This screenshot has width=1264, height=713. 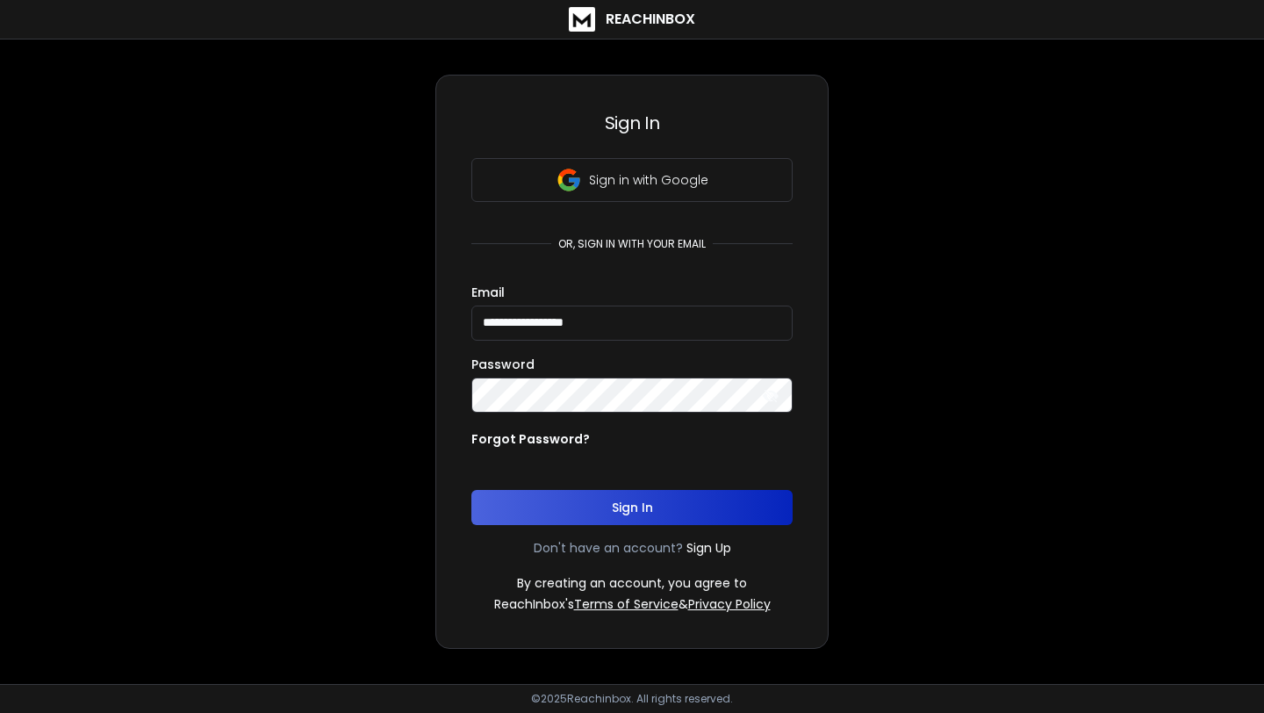 What do you see at coordinates (651, 19) in the screenshot?
I see `h1: ReachInbox` at bounding box center [651, 19].